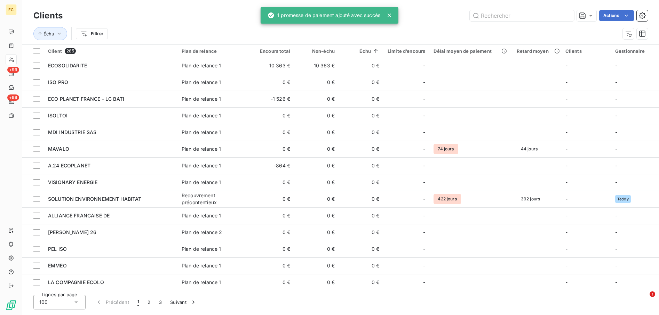 The width and height of the screenshot is (659, 315). I want to click on h3: Clients, so click(48, 16).